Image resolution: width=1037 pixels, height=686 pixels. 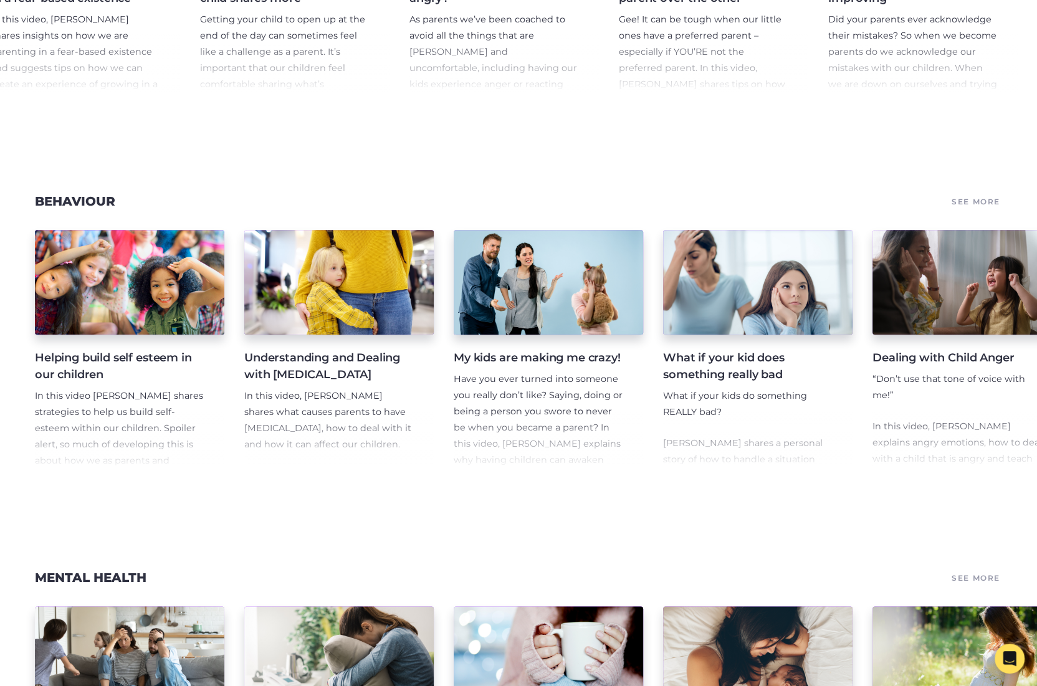 What do you see at coordinates (758, 349) in the screenshot?
I see `a: What if your kid does something really bad What if your kids do something REALLY bad? [PERSON_NAM...` at bounding box center [758, 349].